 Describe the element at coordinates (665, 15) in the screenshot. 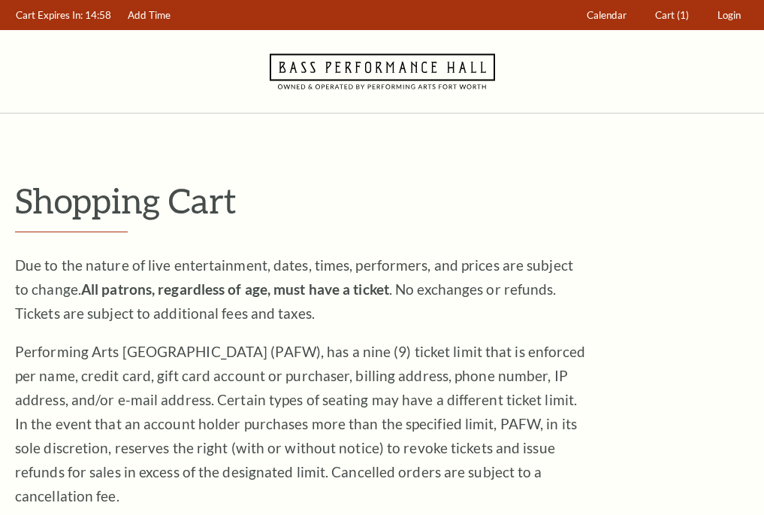

I see `span: Cart` at that location.